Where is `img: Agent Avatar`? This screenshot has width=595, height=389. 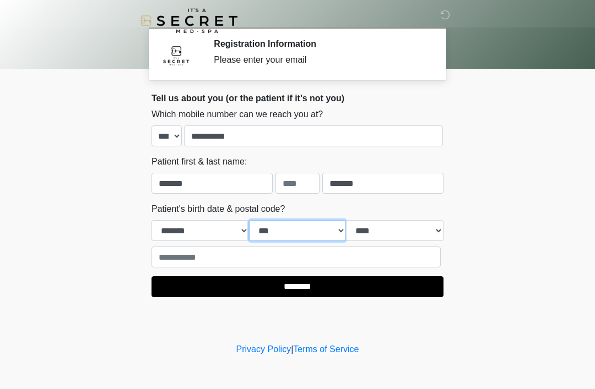 img: Agent Avatar is located at coordinates (176, 55).